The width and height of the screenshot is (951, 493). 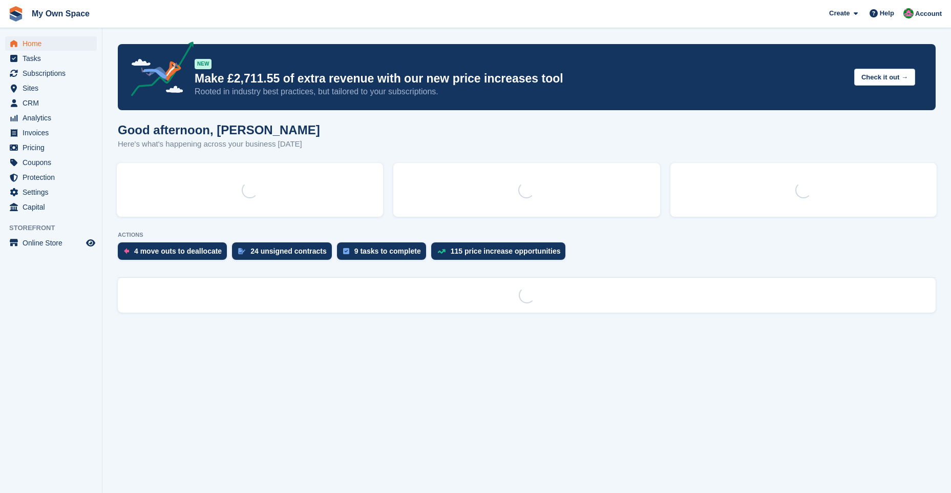 What do you see at coordinates (53, 147) in the screenshot?
I see `span: Pricing` at bounding box center [53, 147].